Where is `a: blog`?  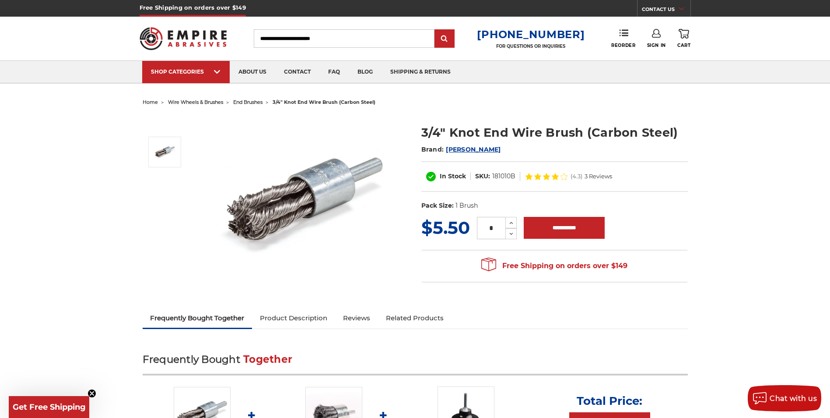 a: blog is located at coordinates (365, 72).